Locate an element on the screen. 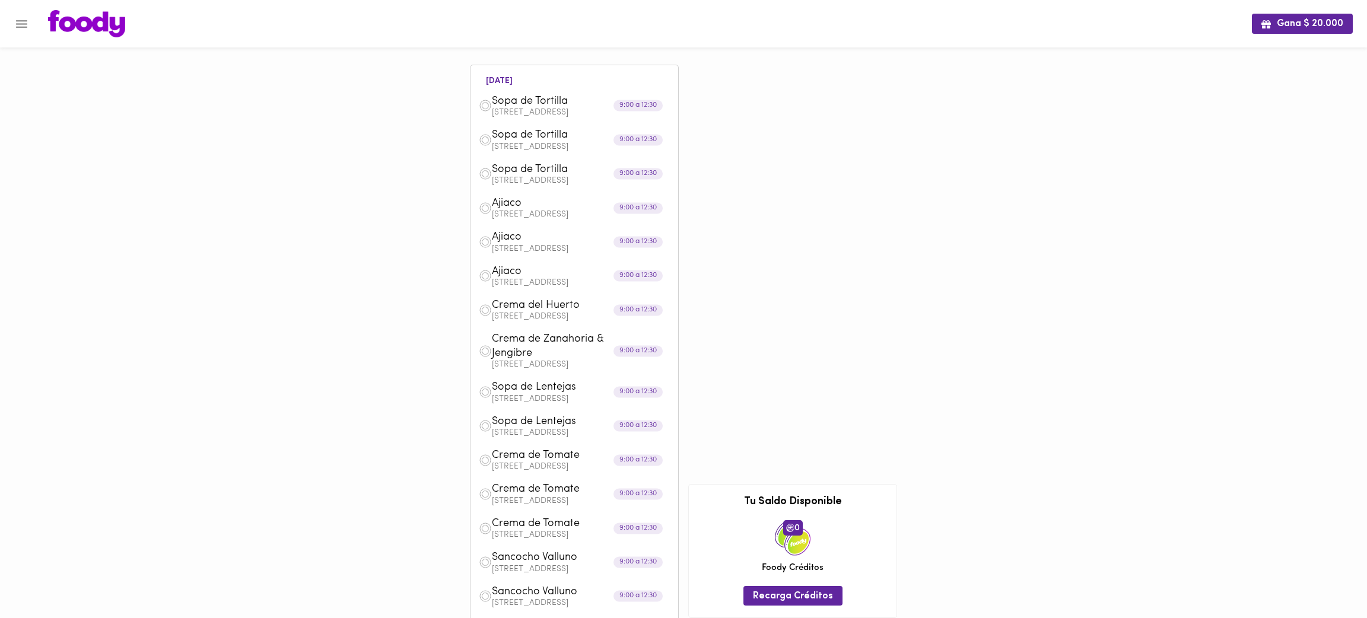 The height and width of the screenshot is (618, 1367). button: Gana $ 20.000 is located at coordinates (1302, 23).